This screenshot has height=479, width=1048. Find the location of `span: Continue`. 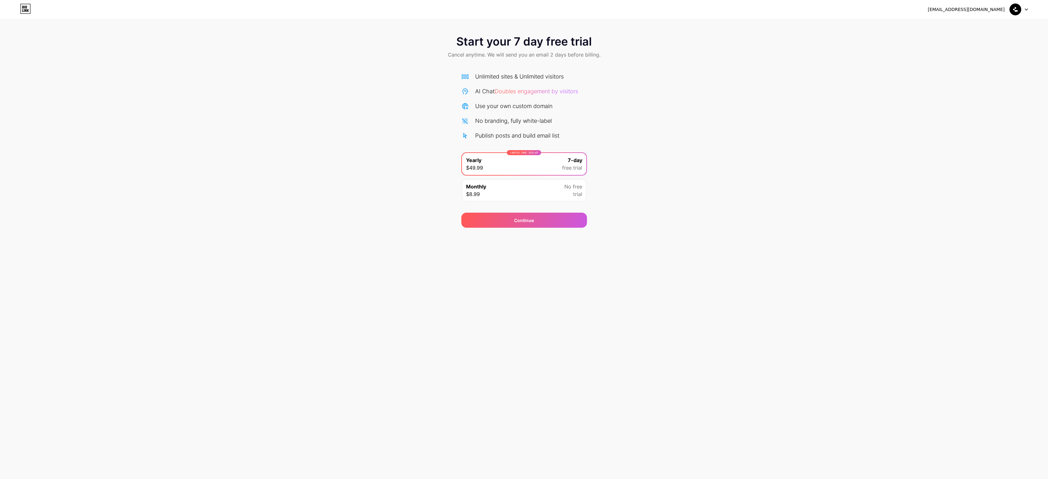

span: Continue is located at coordinates (524, 220).